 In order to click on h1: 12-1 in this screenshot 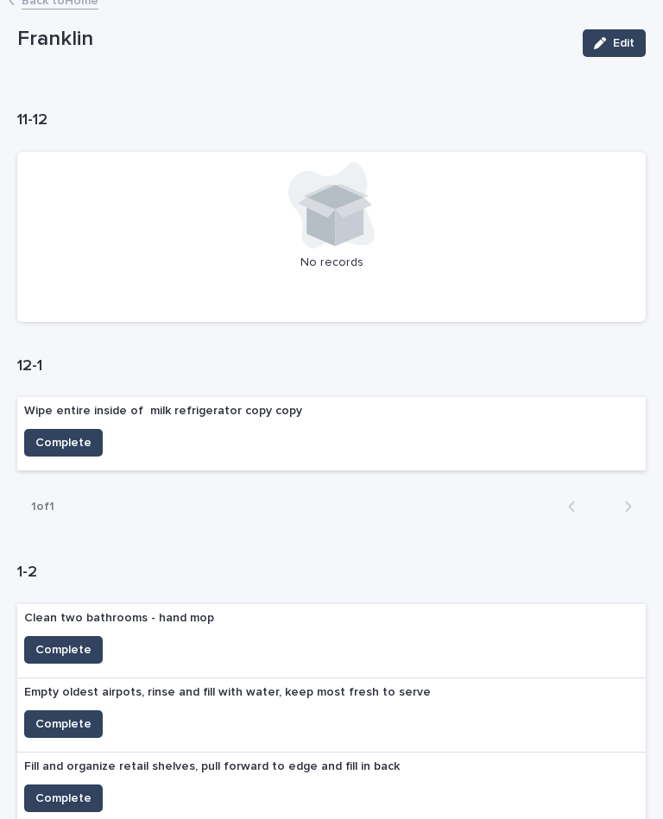, I will do `click(331, 367)`.